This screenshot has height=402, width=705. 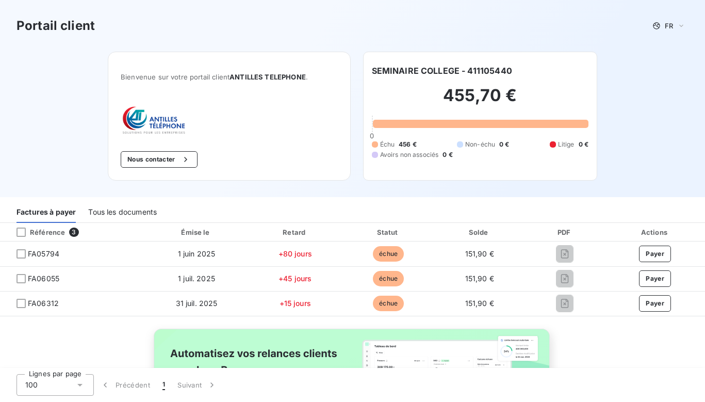 What do you see at coordinates (197, 253) in the screenshot?
I see `span: 1 juin 2025` at bounding box center [197, 253].